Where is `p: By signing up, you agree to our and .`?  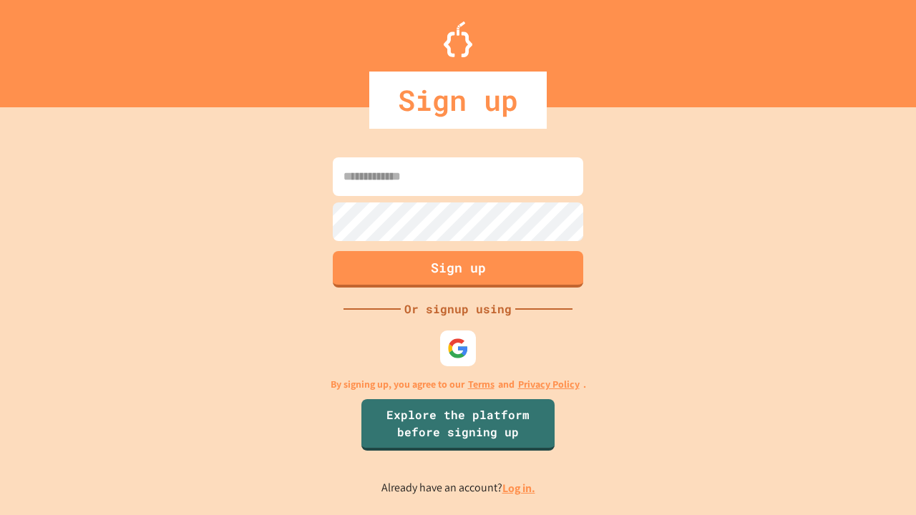
p: By signing up, you agree to our and . is located at coordinates (458, 384).